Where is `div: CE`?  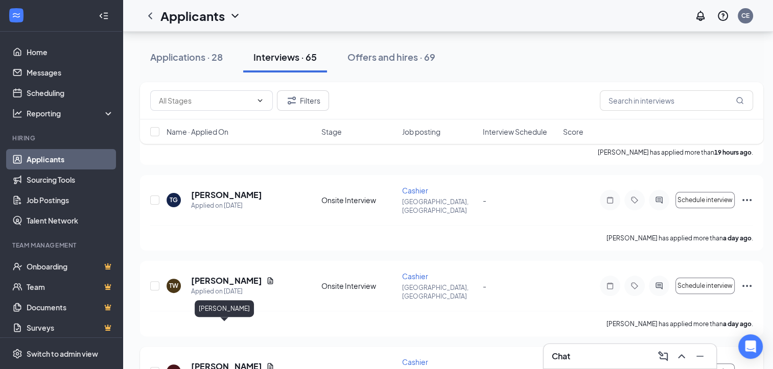
div: CE is located at coordinates (745, 15).